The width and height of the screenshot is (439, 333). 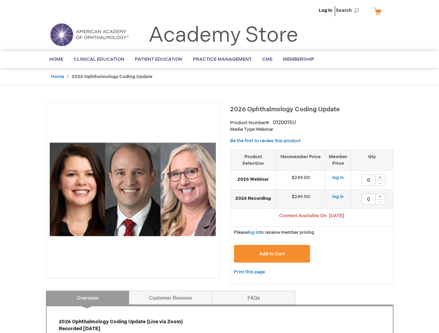 What do you see at coordinates (243, 130) in the screenshot?
I see `strong: Media Type:` at bounding box center [243, 130].